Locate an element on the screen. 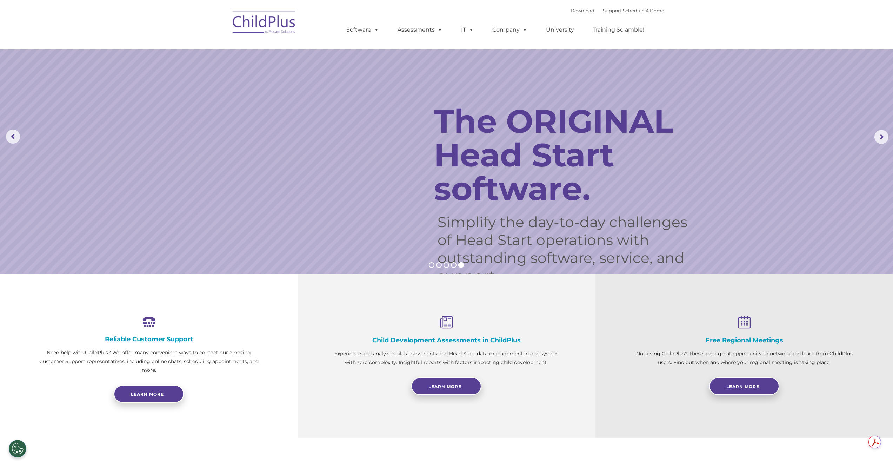  a: Support is located at coordinates (612, 11).